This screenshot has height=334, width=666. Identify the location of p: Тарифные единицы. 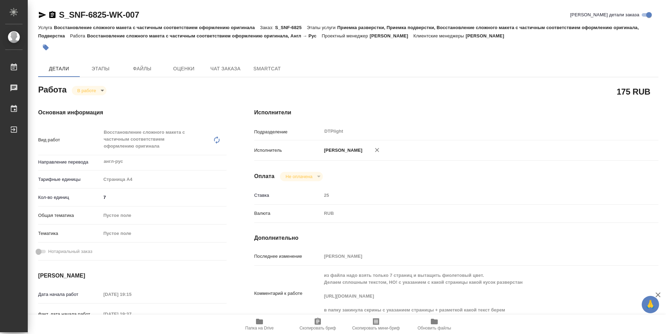
(69, 180).